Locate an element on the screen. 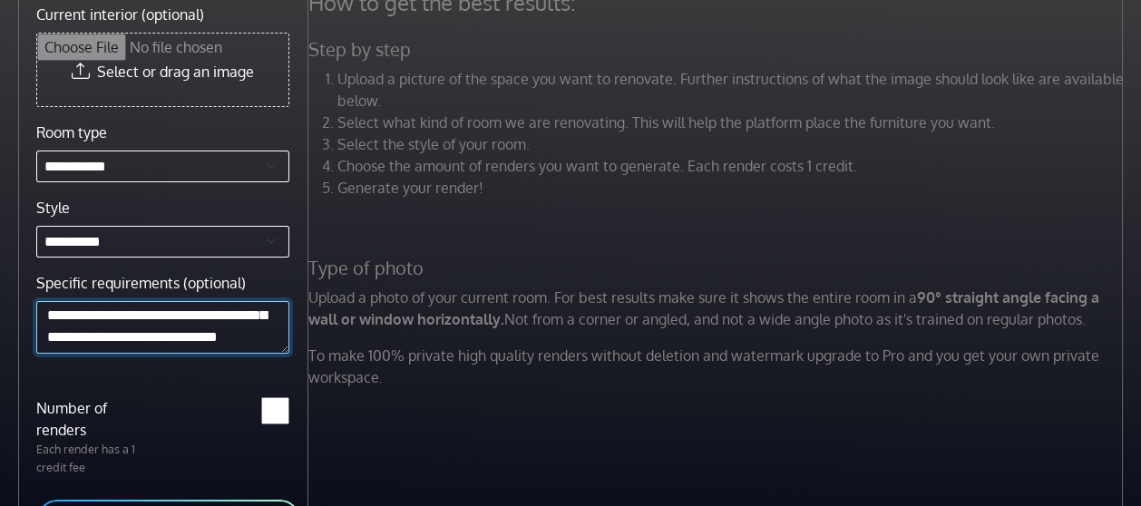  h5: Step by step is located at coordinates (717, 49).